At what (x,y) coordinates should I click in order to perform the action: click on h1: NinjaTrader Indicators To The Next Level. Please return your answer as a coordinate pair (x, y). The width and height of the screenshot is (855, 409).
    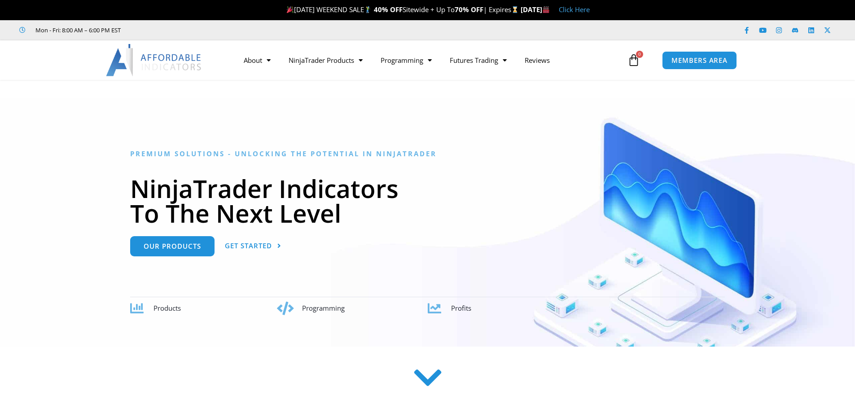
    Looking at the image, I should click on (427, 201).